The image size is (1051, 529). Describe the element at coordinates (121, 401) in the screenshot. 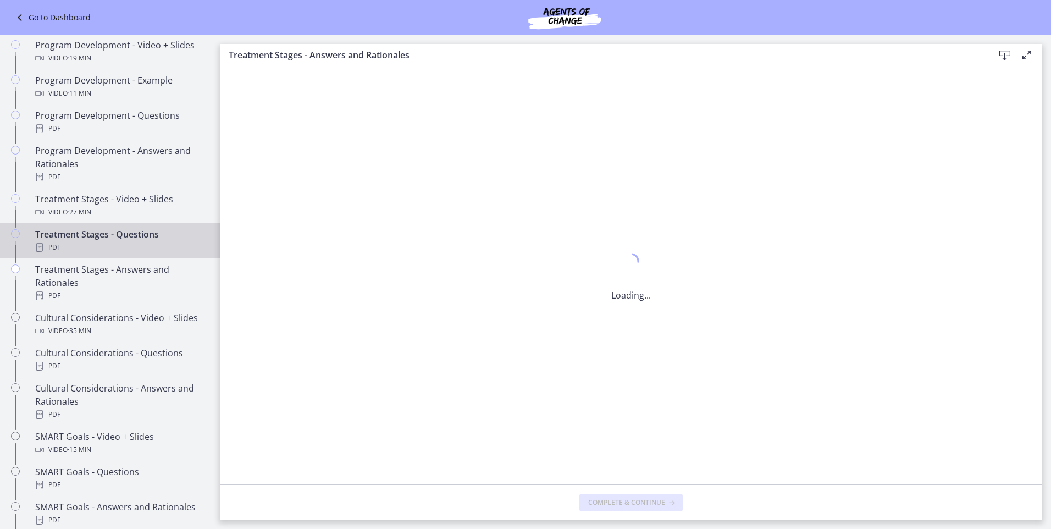

I see `div: Cultural Considerations - Answers and Rationales` at that location.